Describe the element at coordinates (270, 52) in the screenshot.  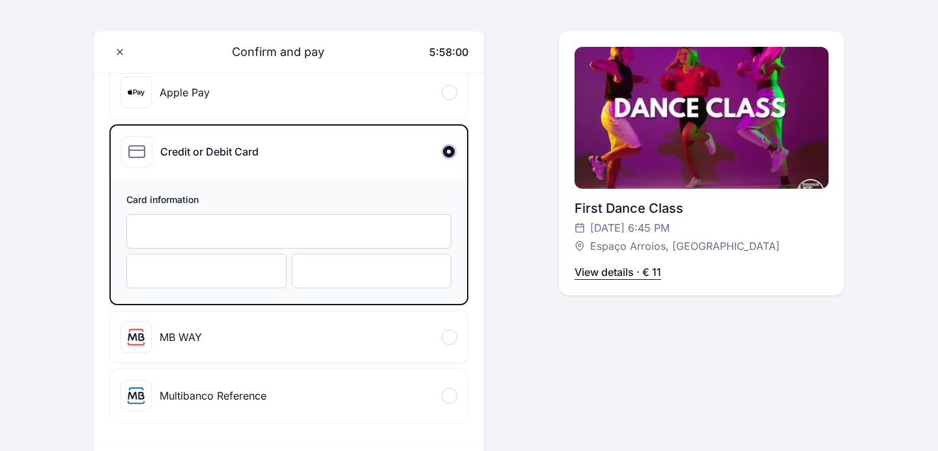
I see `span: Confirm and pay` at that location.